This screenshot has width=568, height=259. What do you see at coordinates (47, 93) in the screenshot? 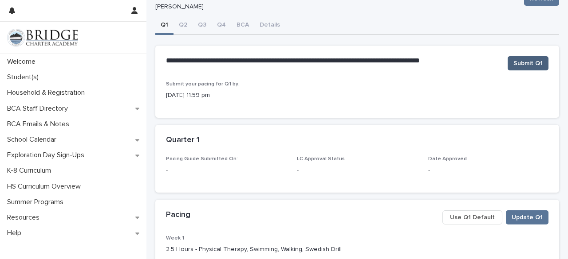
I see `p: Household & Registration` at bounding box center [47, 93].